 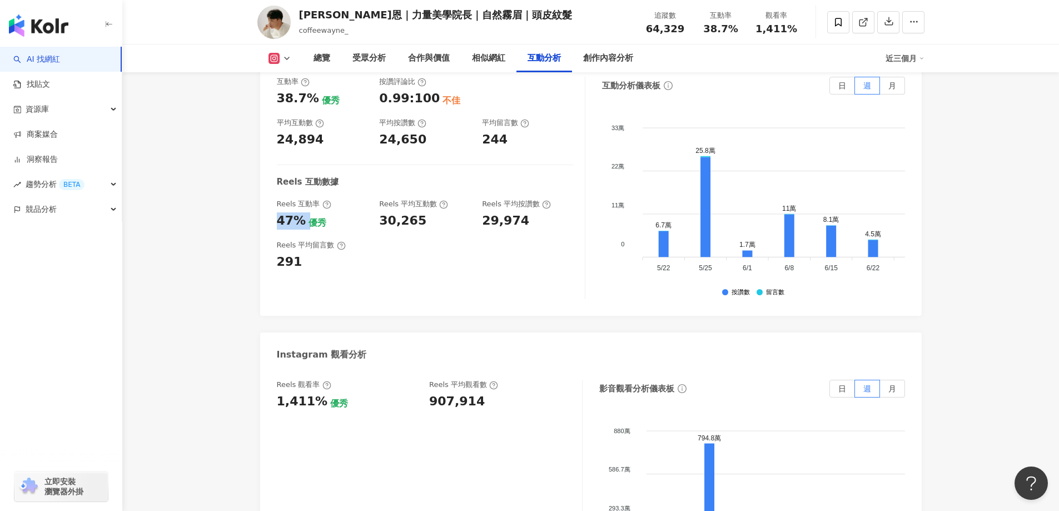 I want to click on a: 找貼文, so click(x=32, y=84).